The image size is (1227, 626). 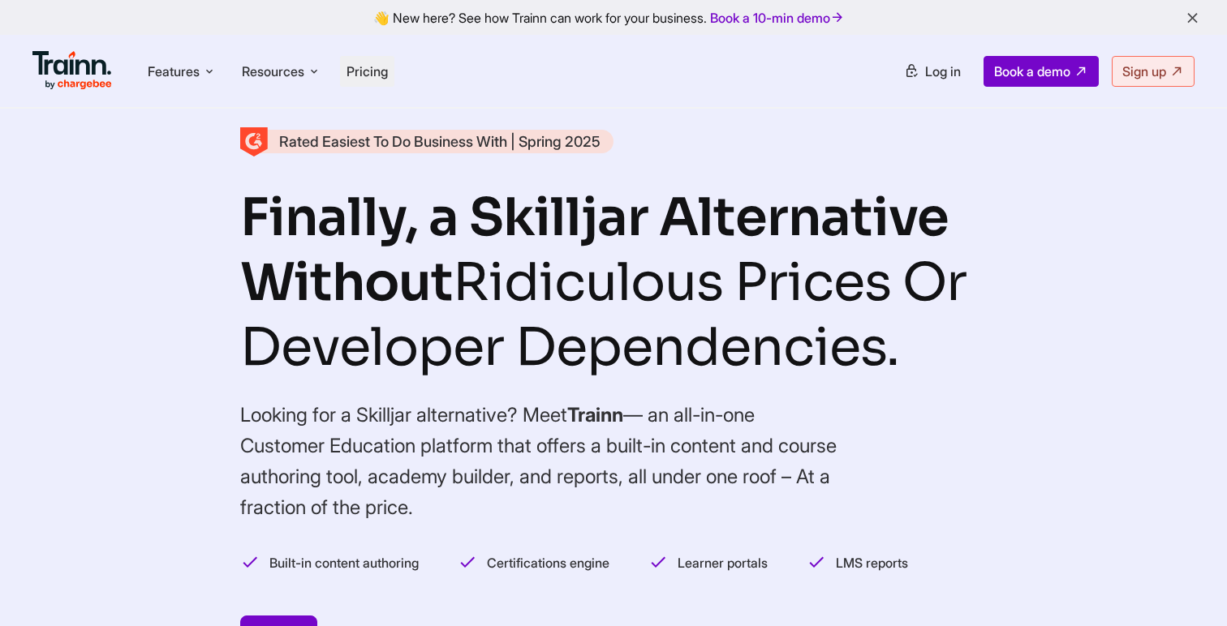 What do you see at coordinates (613, 17) in the screenshot?
I see `div: 👋 New here? See how Trainn can work for your business.` at bounding box center [613, 17].